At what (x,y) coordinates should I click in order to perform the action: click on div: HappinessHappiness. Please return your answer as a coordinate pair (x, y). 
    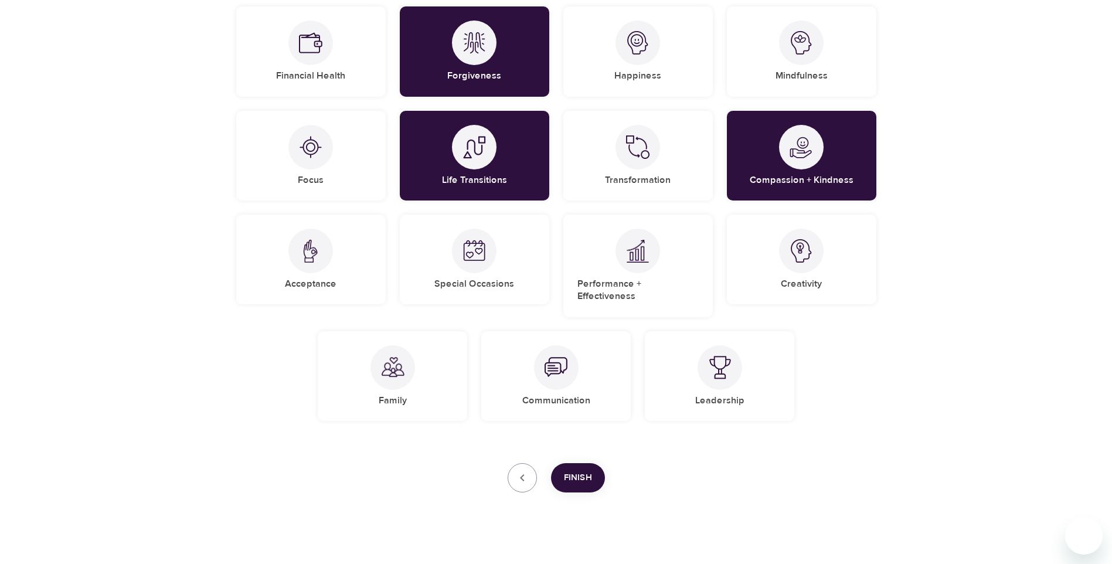
    Looking at the image, I should click on (638, 51).